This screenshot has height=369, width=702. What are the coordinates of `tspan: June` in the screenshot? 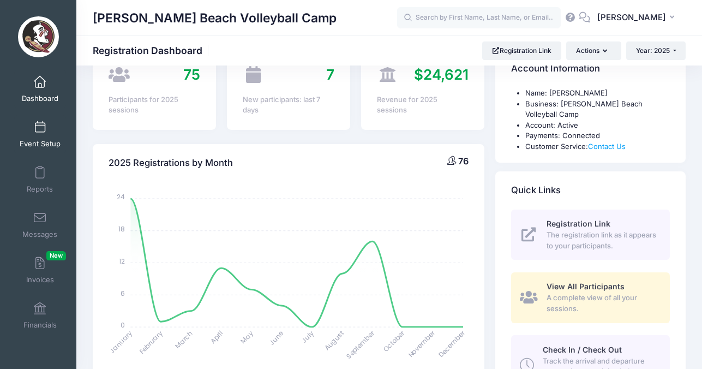 It's located at (276, 337).